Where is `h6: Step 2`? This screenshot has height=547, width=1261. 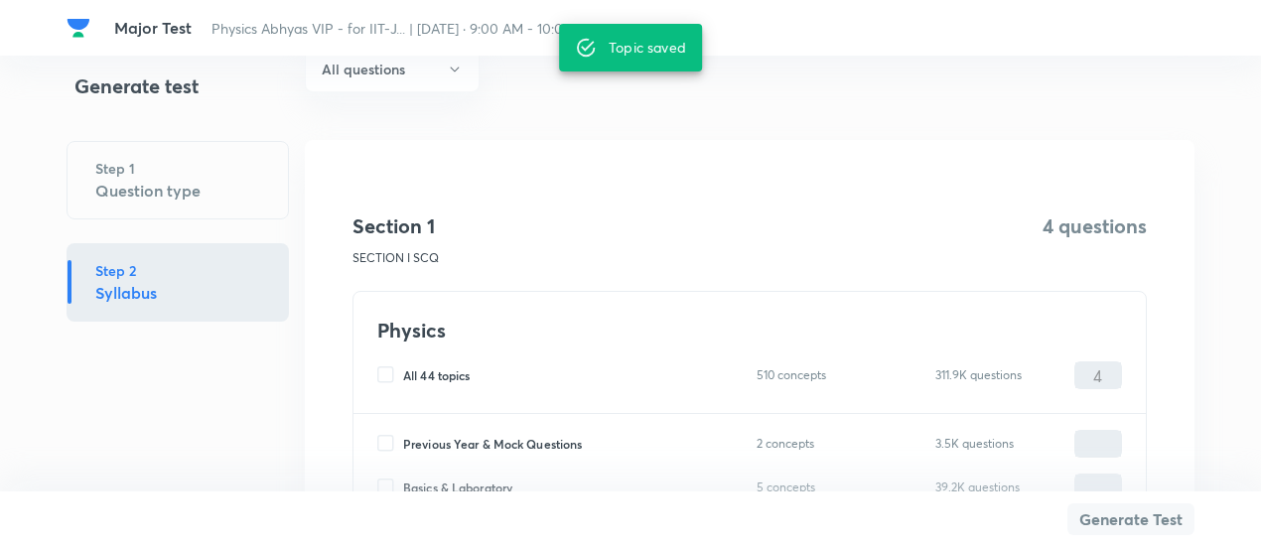 h6: Step 2 is located at coordinates (126, 270).